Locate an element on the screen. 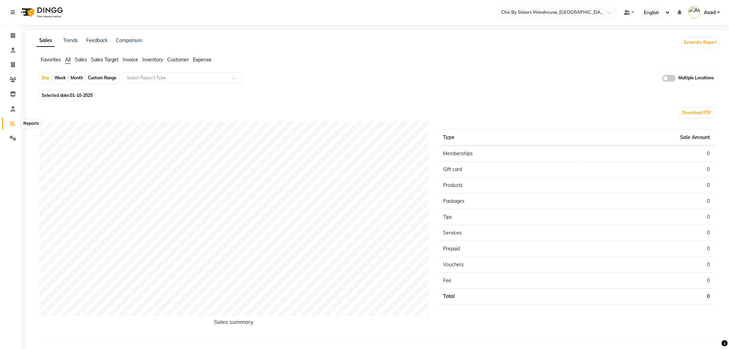 This screenshot has width=729, height=349. td: Memberships is located at coordinates (508, 153).